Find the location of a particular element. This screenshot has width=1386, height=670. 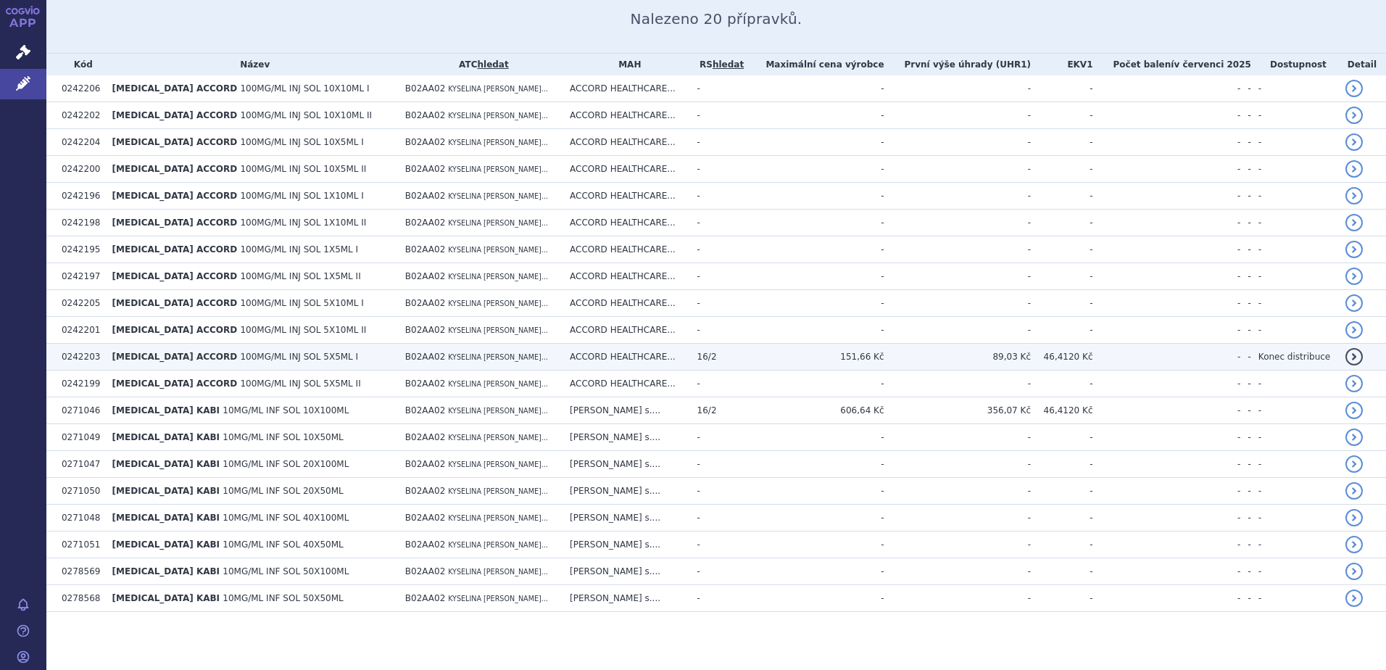

span: 100MG/ML INJ SOL 5X5ML II is located at coordinates (300, 384).